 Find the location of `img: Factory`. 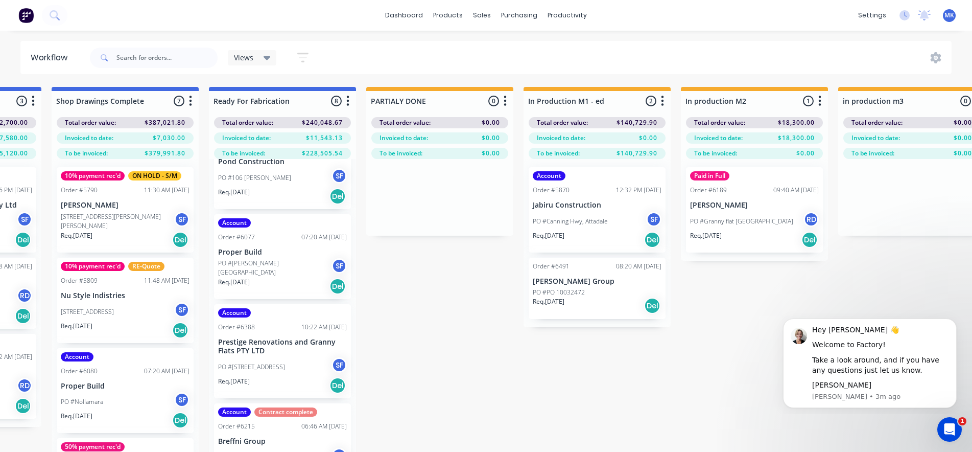

img: Factory is located at coordinates (26, 15).